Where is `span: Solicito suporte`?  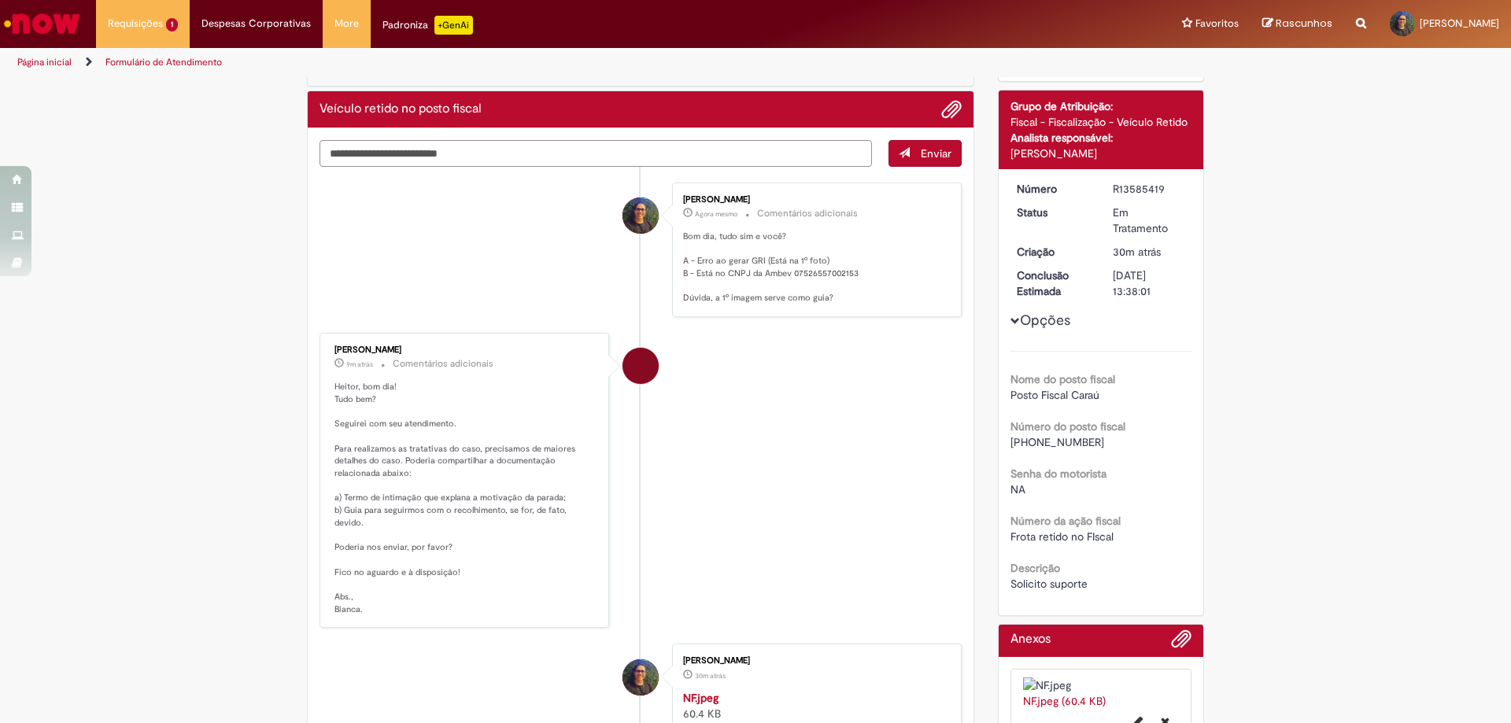 span: Solicito suporte is located at coordinates (1049, 584).